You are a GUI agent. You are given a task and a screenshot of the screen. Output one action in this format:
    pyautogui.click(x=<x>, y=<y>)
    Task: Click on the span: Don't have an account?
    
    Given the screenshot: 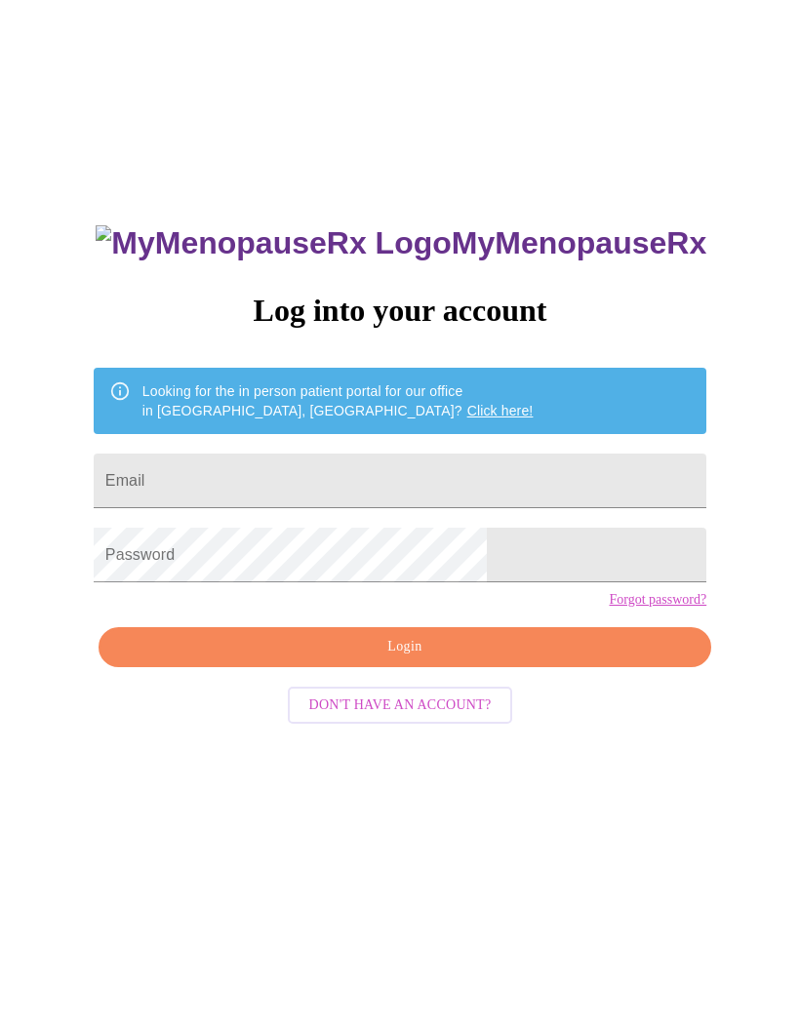 What is the action you would take?
    pyautogui.click(x=400, y=705)
    